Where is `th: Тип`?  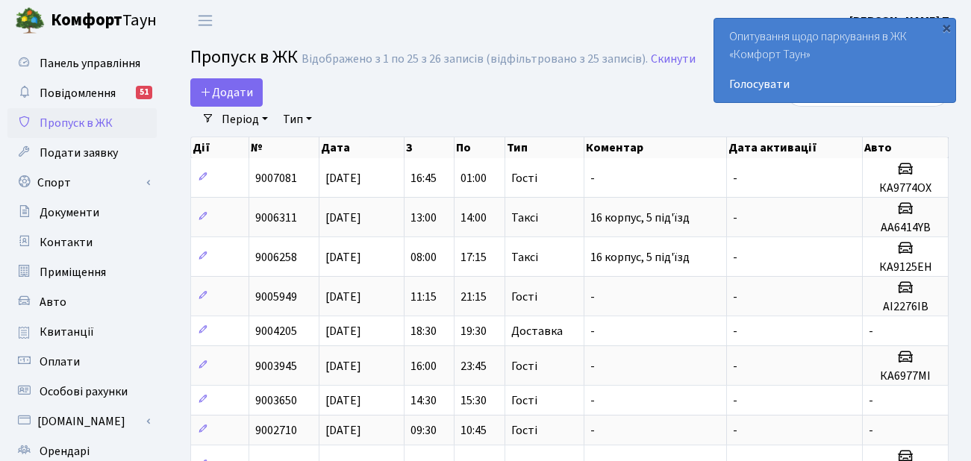 th: Тип is located at coordinates (545, 148).